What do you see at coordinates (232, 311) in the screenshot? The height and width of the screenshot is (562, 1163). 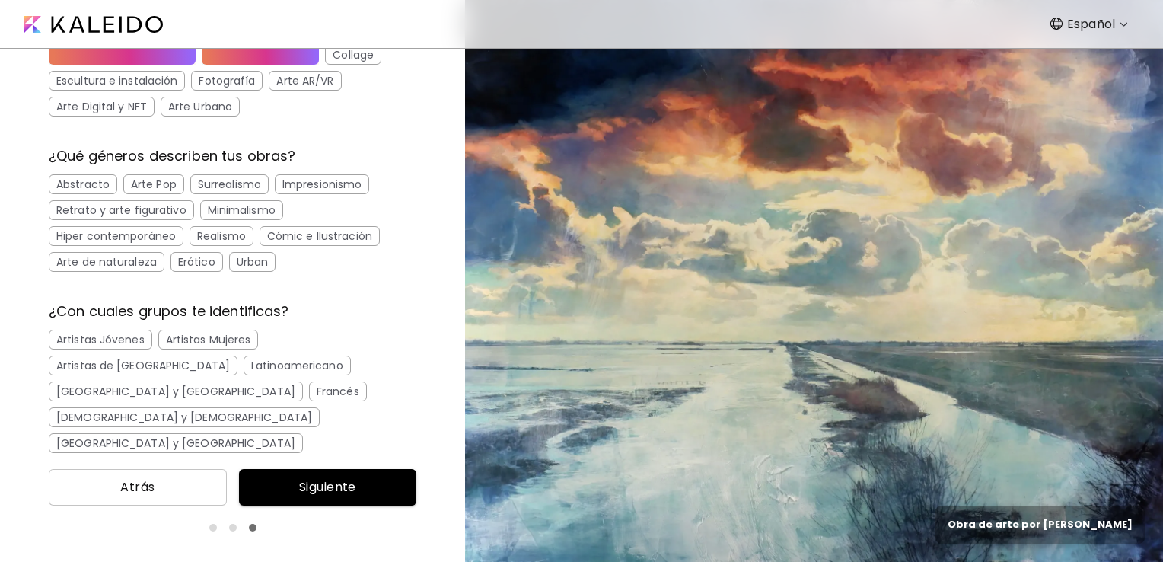 I see `h6: ¿Con cuales grupos te identificas?` at bounding box center [232, 311].